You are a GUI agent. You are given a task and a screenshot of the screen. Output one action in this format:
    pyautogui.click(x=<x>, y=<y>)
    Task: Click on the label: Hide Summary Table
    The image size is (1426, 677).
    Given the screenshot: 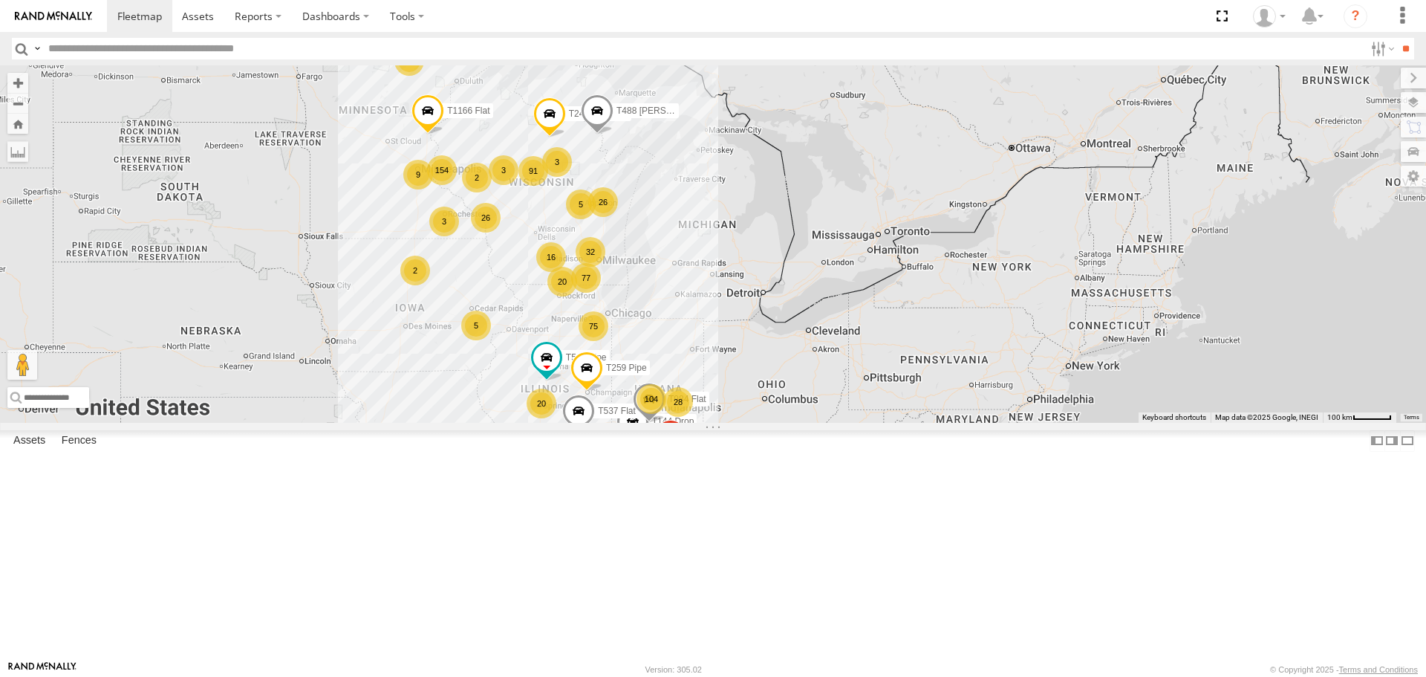 What is the action you would take?
    pyautogui.click(x=1407, y=440)
    